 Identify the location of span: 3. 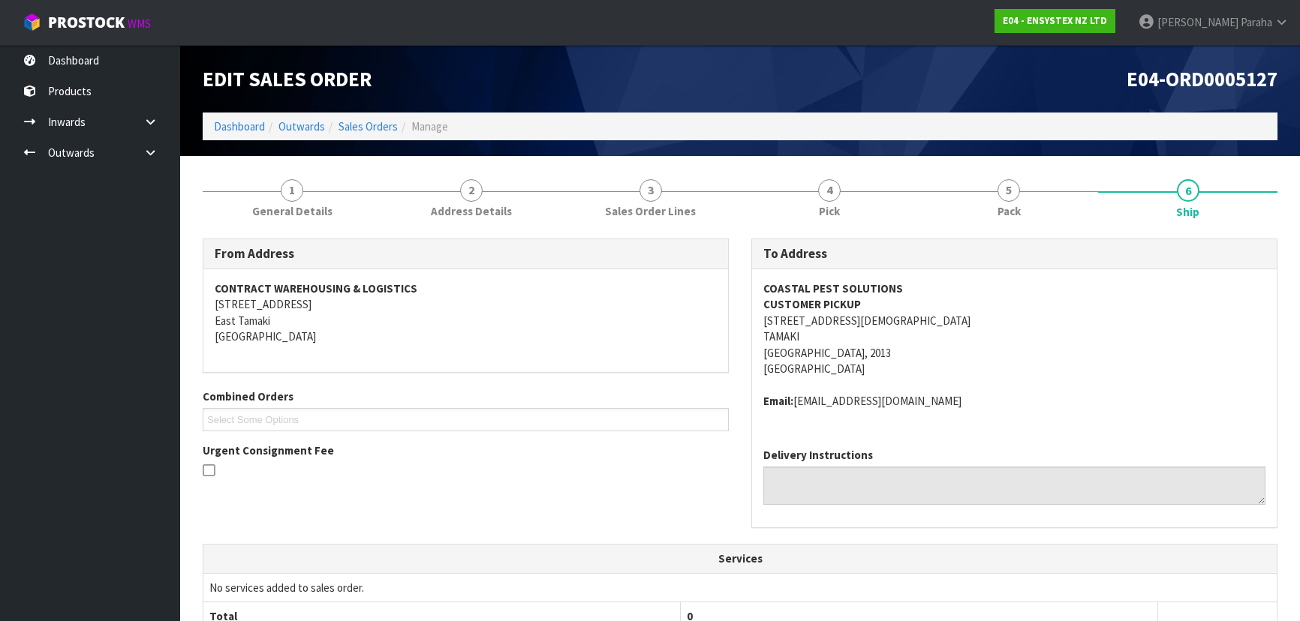
(651, 191).